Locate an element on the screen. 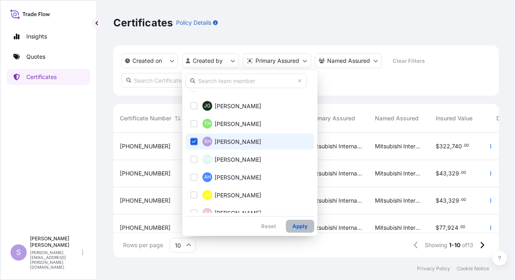 The image size is (515, 280). div: Select Option is located at coordinates (250, 152).